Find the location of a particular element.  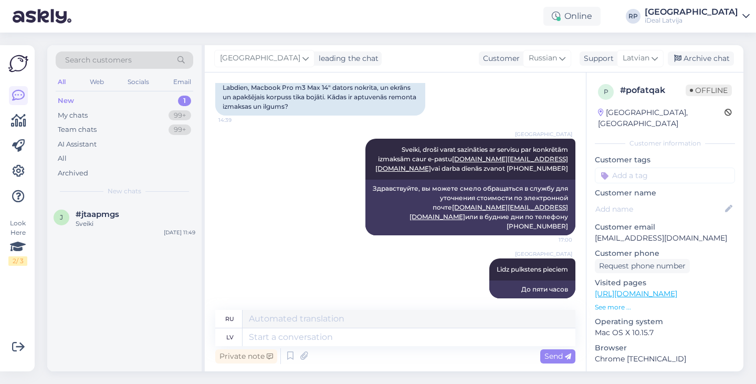

span: 17:01 is located at coordinates (553, 303).